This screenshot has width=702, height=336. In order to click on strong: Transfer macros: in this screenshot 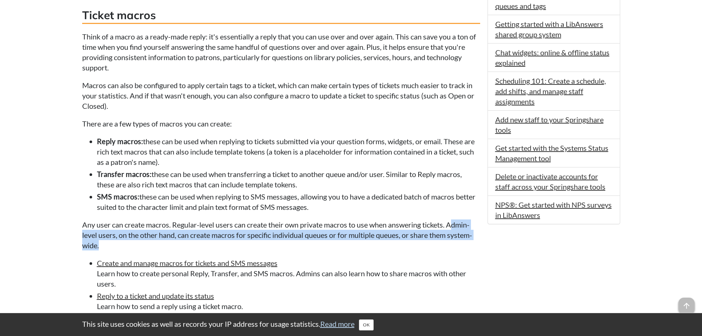, I will do `click(124, 174)`.